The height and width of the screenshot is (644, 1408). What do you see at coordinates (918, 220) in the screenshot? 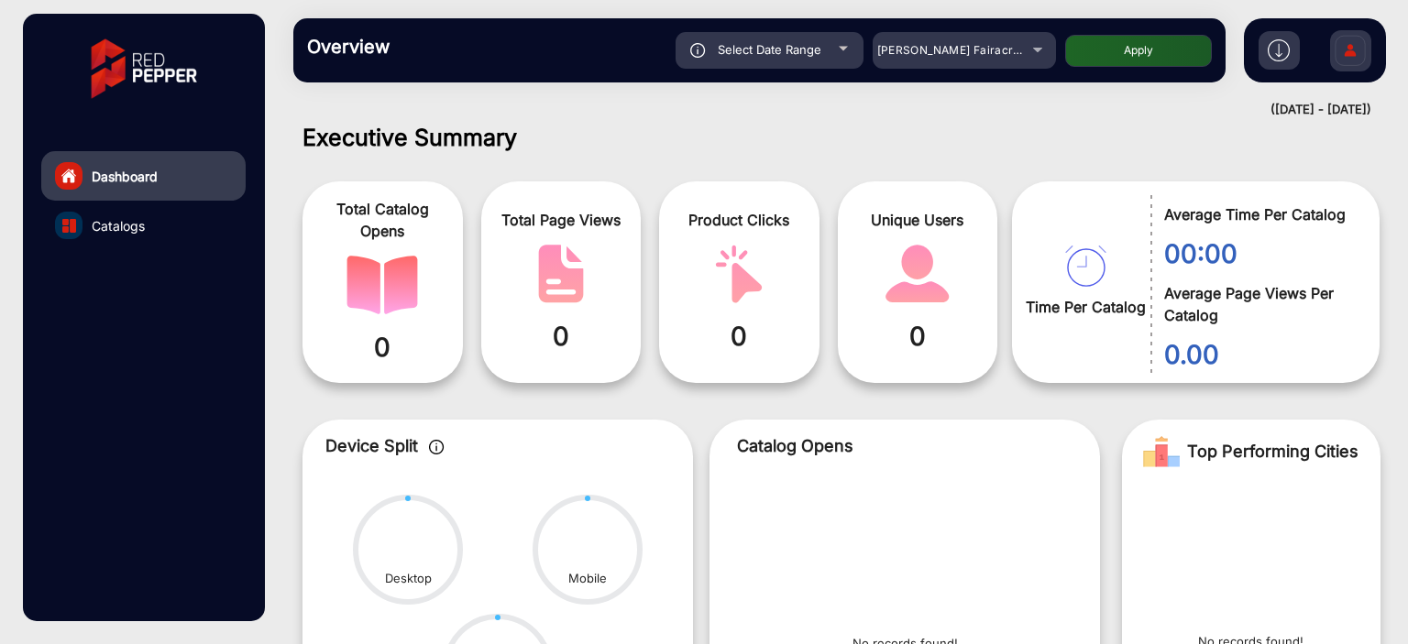
I see `span: Unique Users` at bounding box center [918, 220].